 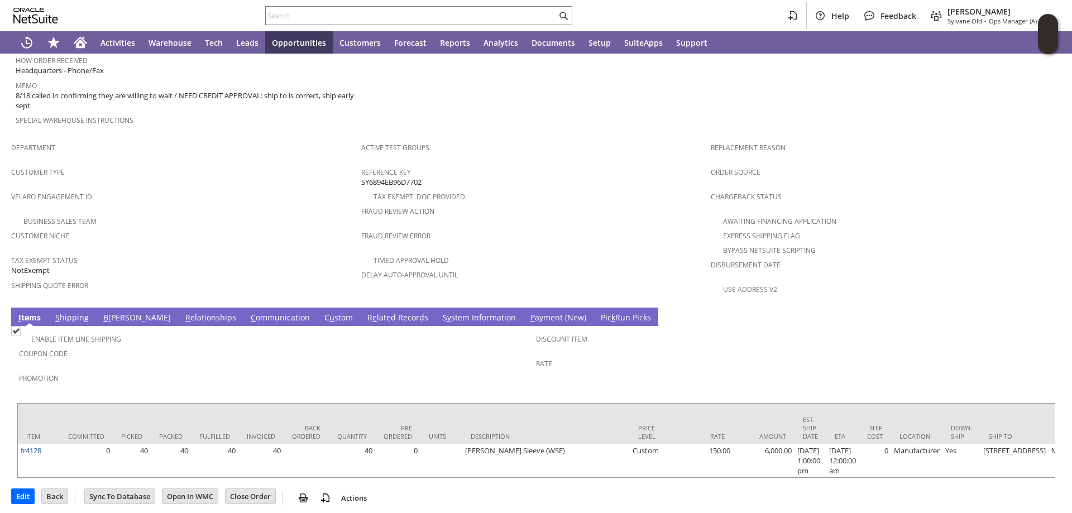 I want to click on a: Reference Key, so click(x=386, y=172).